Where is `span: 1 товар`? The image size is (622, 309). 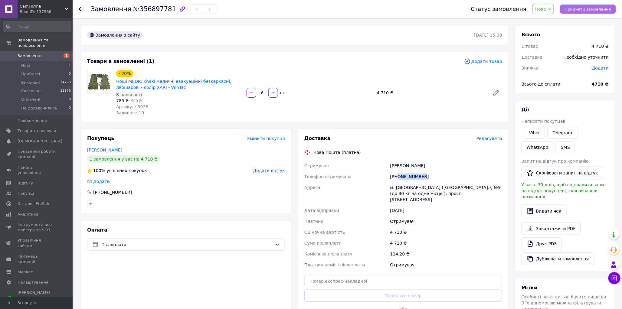 span: 1 товар is located at coordinates (530, 46).